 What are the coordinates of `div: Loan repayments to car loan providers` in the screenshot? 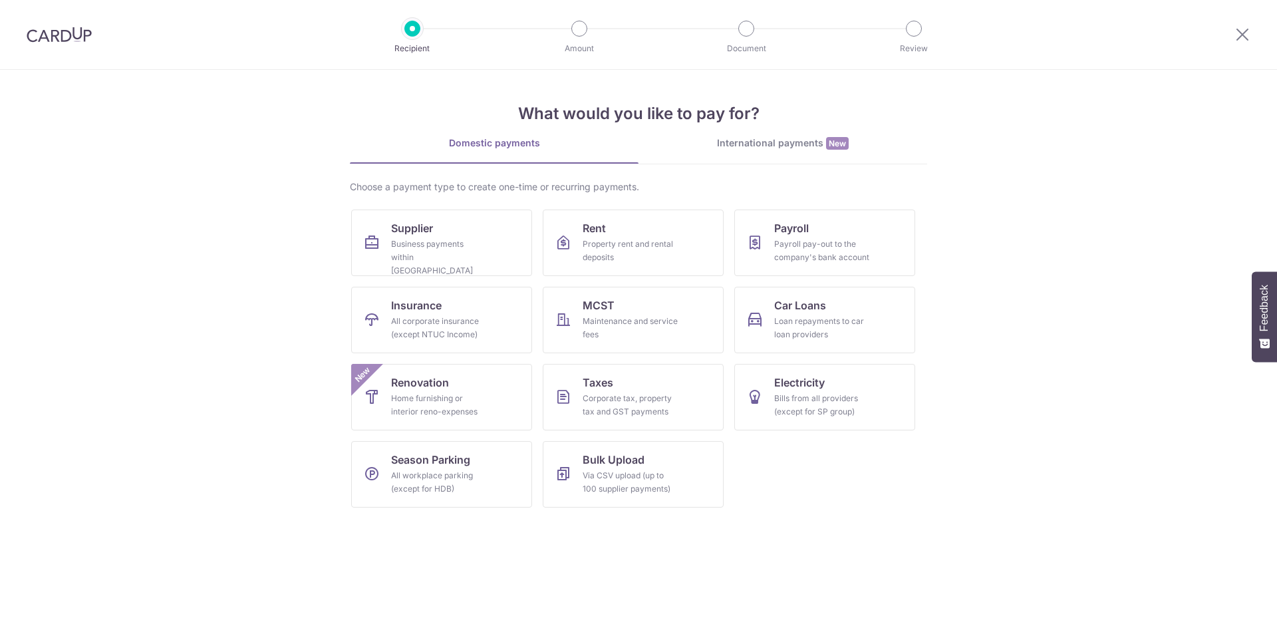 It's located at (822, 328).